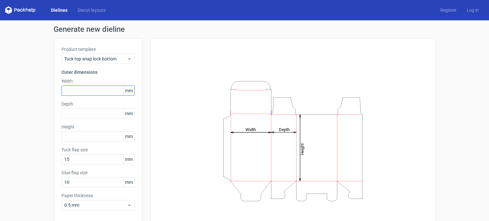  Describe the element at coordinates (98, 196) in the screenshot. I see `label: Paper thickness` at that location.